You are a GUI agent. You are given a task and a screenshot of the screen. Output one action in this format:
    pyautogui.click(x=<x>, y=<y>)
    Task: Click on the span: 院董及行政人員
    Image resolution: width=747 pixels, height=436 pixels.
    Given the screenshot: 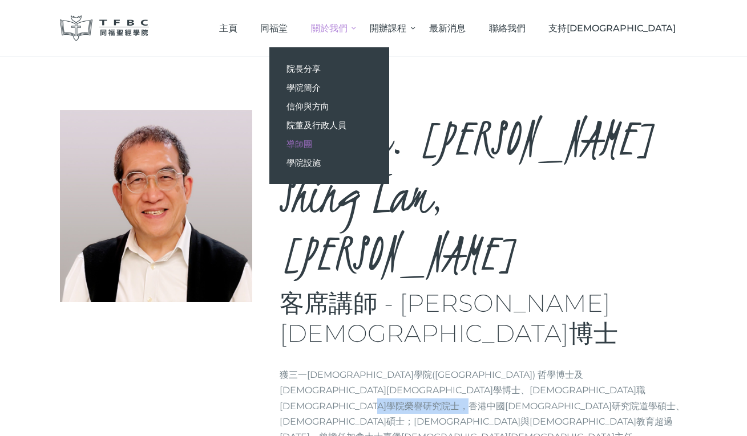 What is the action you would take?
    pyautogui.click(x=316, y=125)
    